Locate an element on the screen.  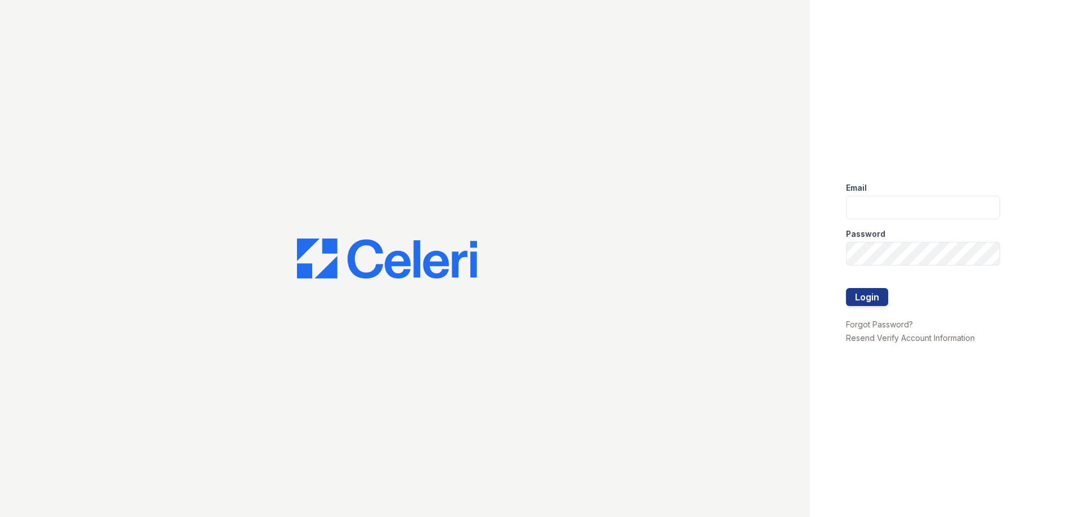
img: CE_Logo_Blue-a8612792a0a2168367f1c8372b55b34899dd931a85d93a1a3d3e32e68fde9ad4.png is located at coordinates (387, 259).